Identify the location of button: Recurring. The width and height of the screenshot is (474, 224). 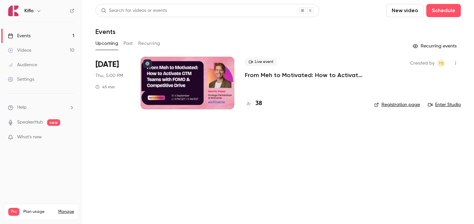
(149, 43).